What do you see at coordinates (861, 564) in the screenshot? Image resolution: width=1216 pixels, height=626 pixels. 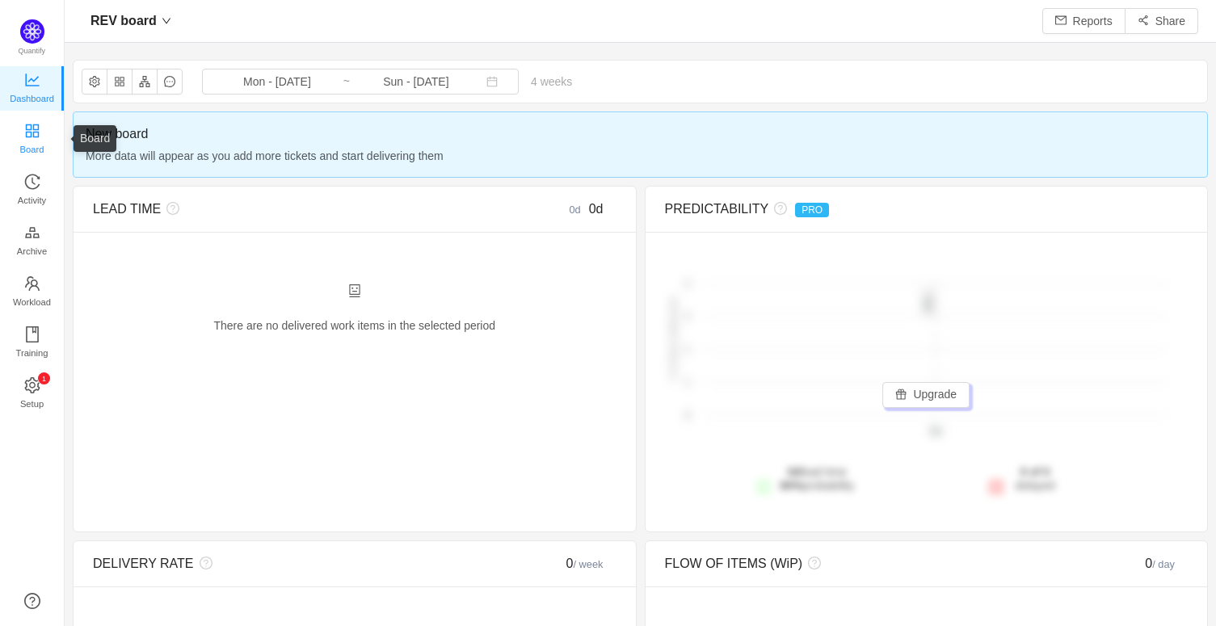 I see `div: FLOW OF ITEMS (WiP)` at bounding box center [861, 564].